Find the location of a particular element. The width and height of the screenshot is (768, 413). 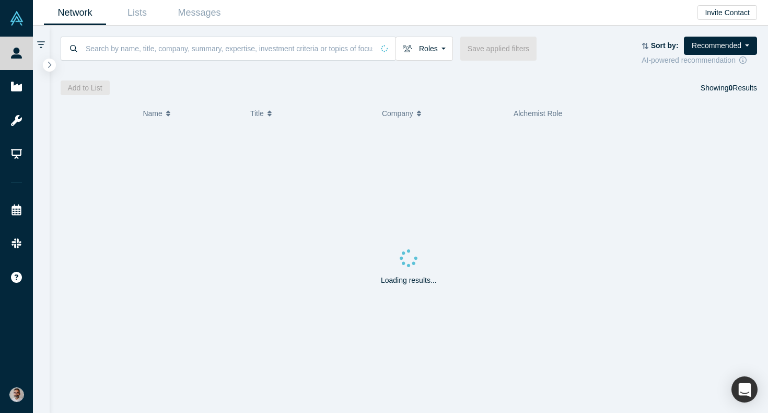

div: AI-powered recommendation is located at coordinates (699, 60).